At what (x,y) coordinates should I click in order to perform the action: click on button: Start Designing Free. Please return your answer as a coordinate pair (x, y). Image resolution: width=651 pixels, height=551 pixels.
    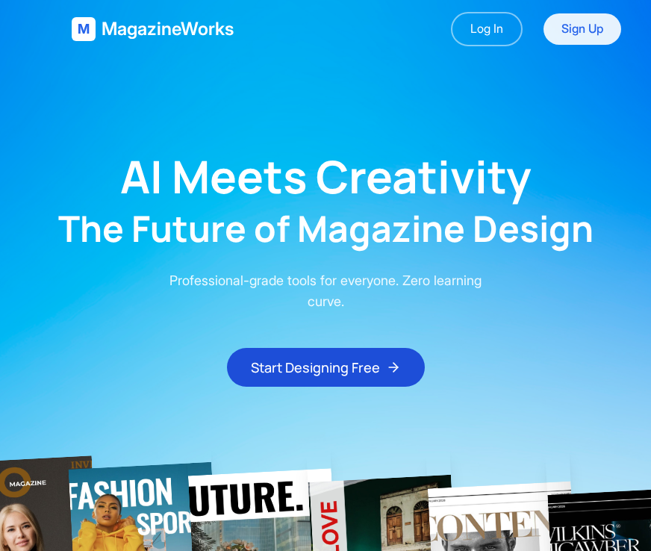
    Looking at the image, I should click on (325, 367).